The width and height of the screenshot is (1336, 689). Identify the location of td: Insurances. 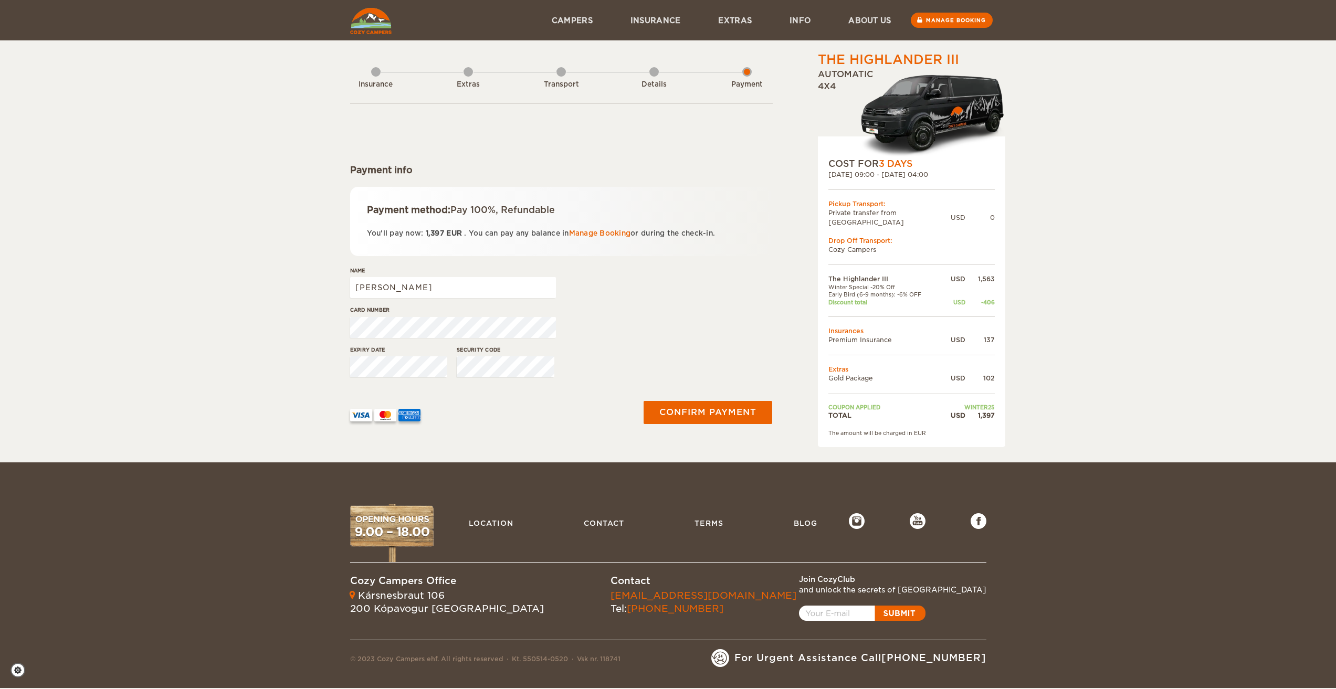
(911, 331).